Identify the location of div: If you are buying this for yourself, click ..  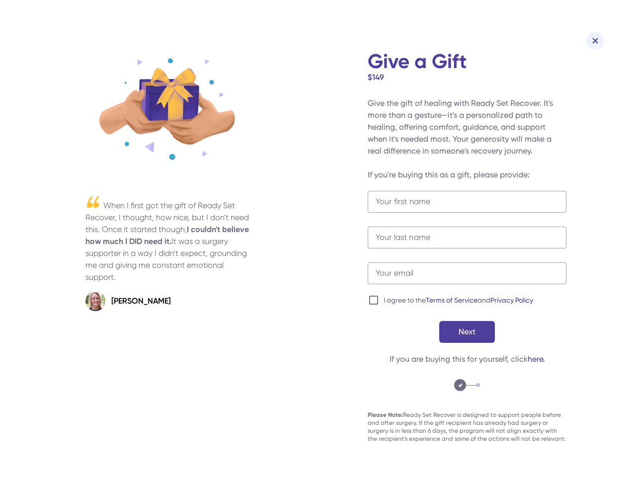
(467, 359).